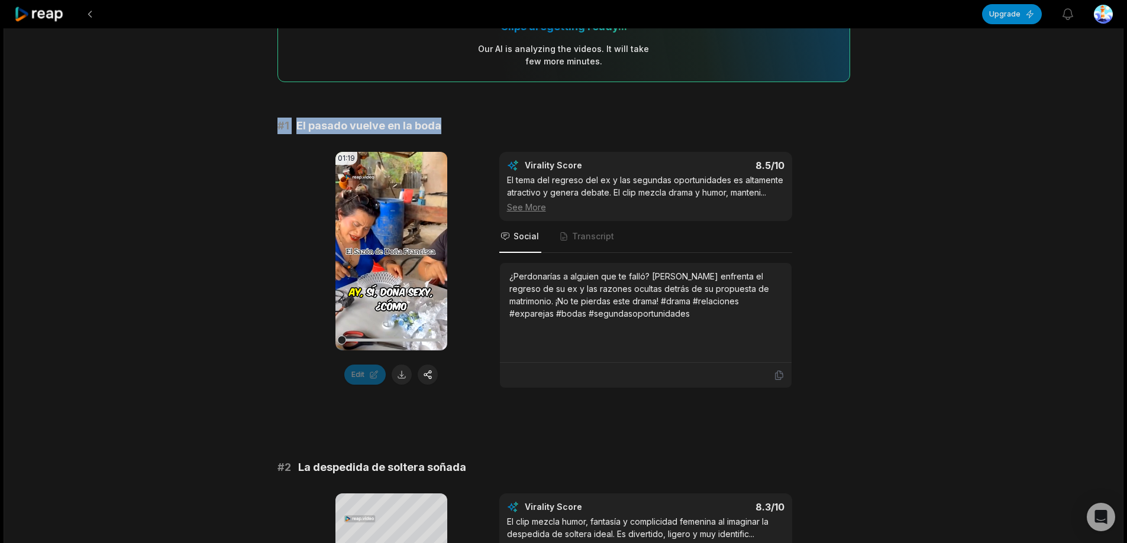 The image size is (1127, 543). Describe the element at coordinates (563, 55) in the screenshot. I see `div: Our AI is analyzing the video s . It will take few more minutes.` at that location.